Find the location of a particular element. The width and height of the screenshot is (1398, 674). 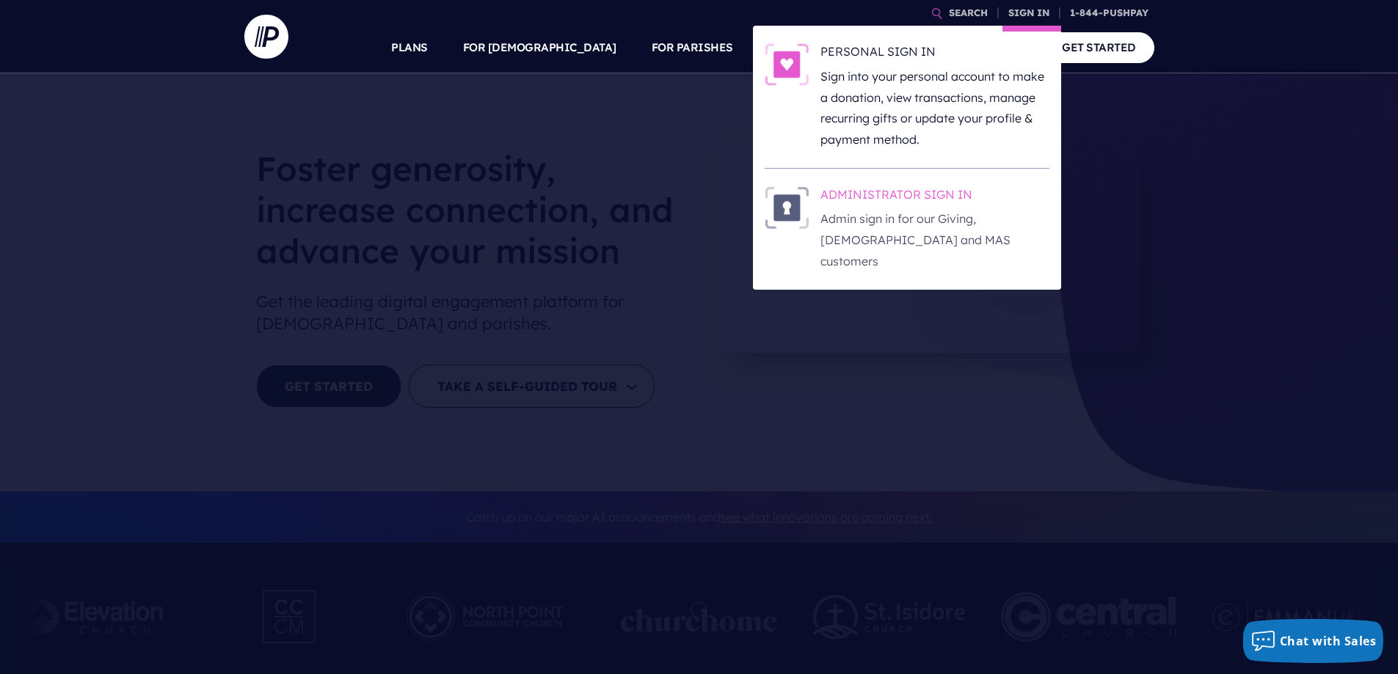

a: ADMINISTRATOR SIGN IN - Illustration ADMINISTRATOR SIGN IN Admin sign in for our Giving, [DEMOGRA... is located at coordinates (907, 229).